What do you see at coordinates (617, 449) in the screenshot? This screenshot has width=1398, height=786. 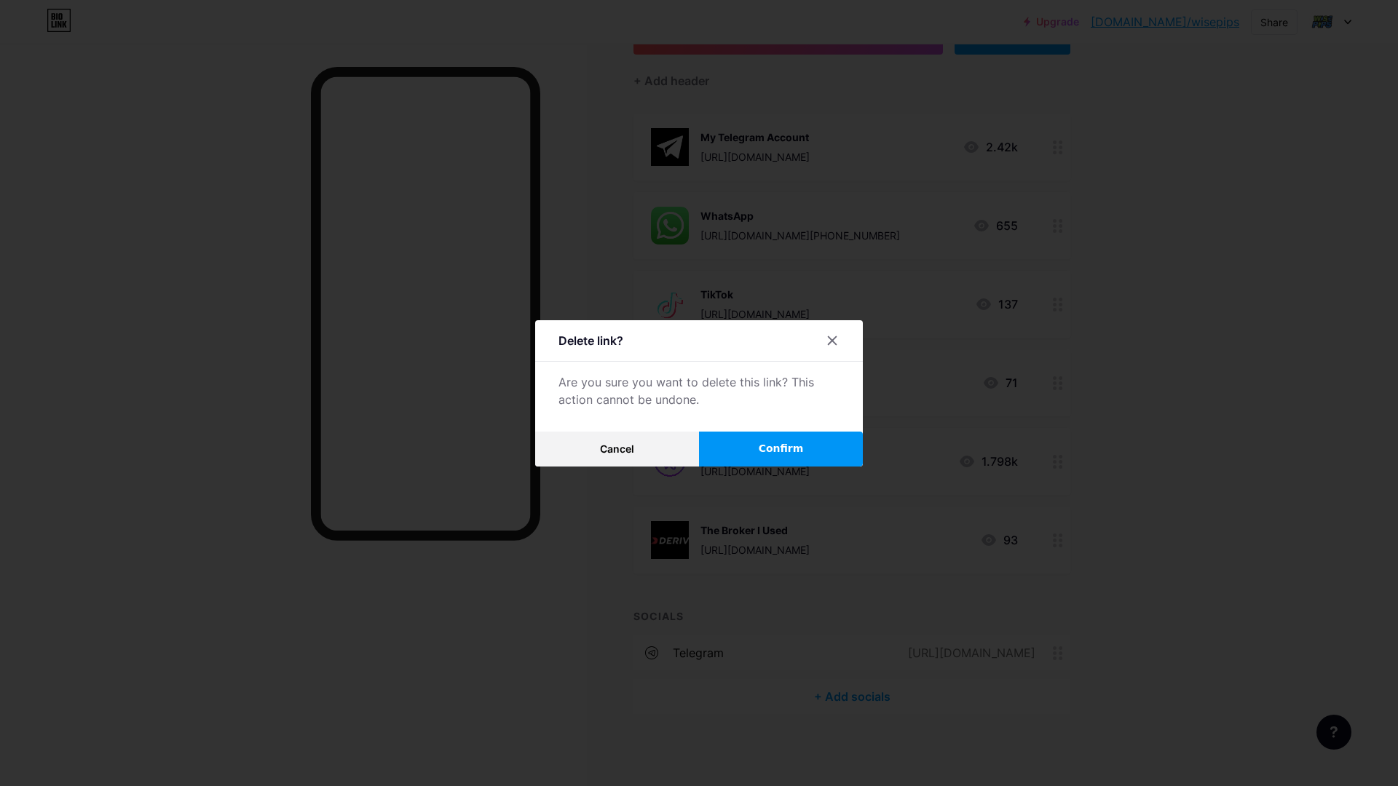 I see `button: Cancel` at bounding box center [617, 449].